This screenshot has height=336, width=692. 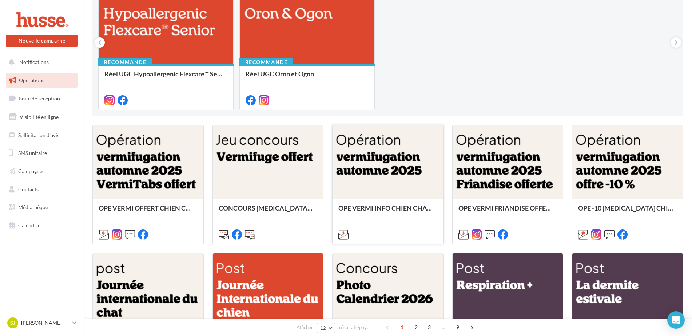 What do you see at coordinates (429, 327) in the screenshot?
I see `span: 3` at bounding box center [429, 327].